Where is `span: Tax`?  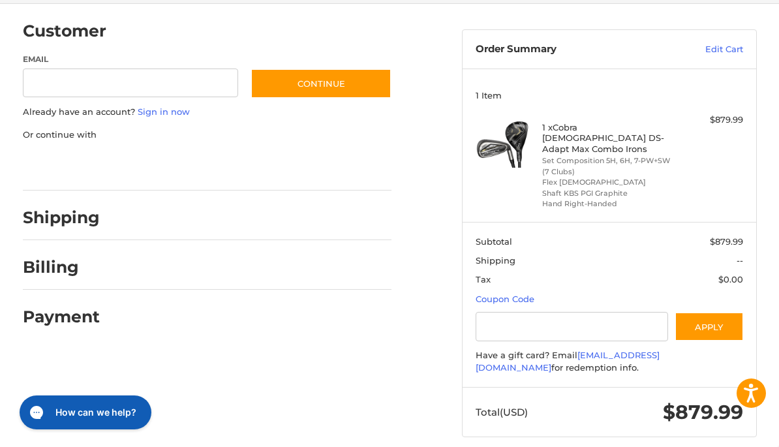
span: Tax is located at coordinates (483, 279).